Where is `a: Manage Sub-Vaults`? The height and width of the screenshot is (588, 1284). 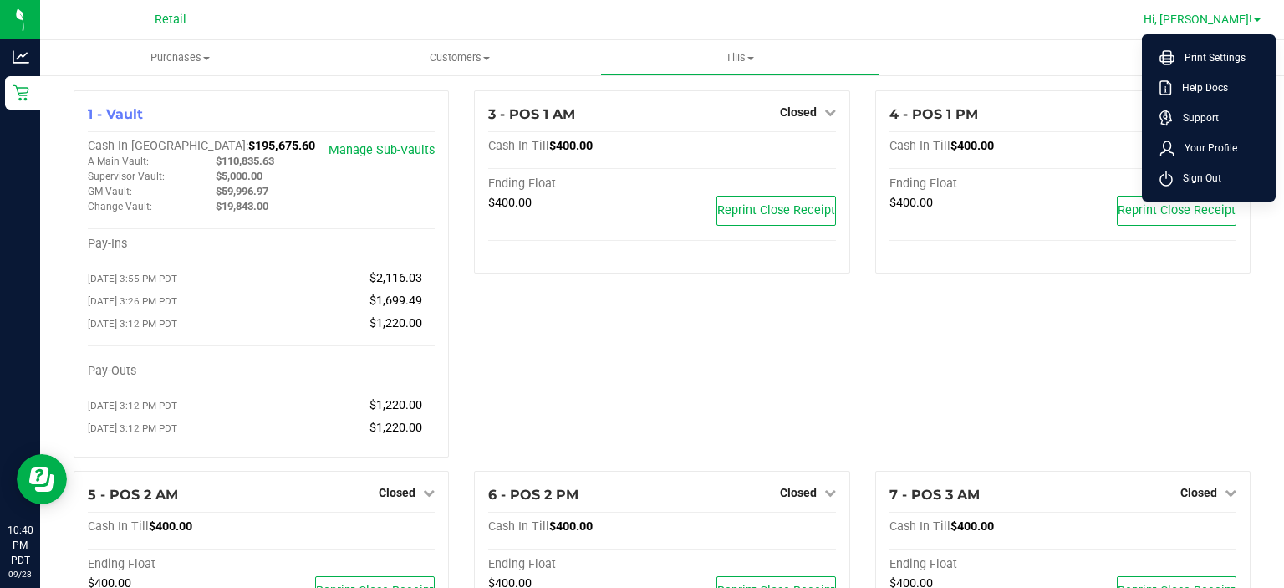 a: Manage Sub-Vaults is located at coordinates (381, 150).